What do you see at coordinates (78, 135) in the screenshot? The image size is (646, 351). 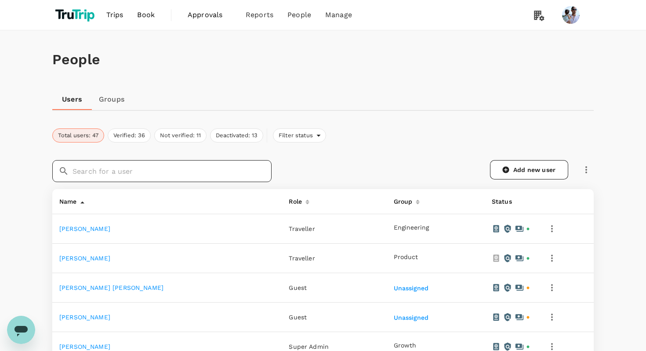 I see `button: Total users: 47` at bounding box center [78, 135].